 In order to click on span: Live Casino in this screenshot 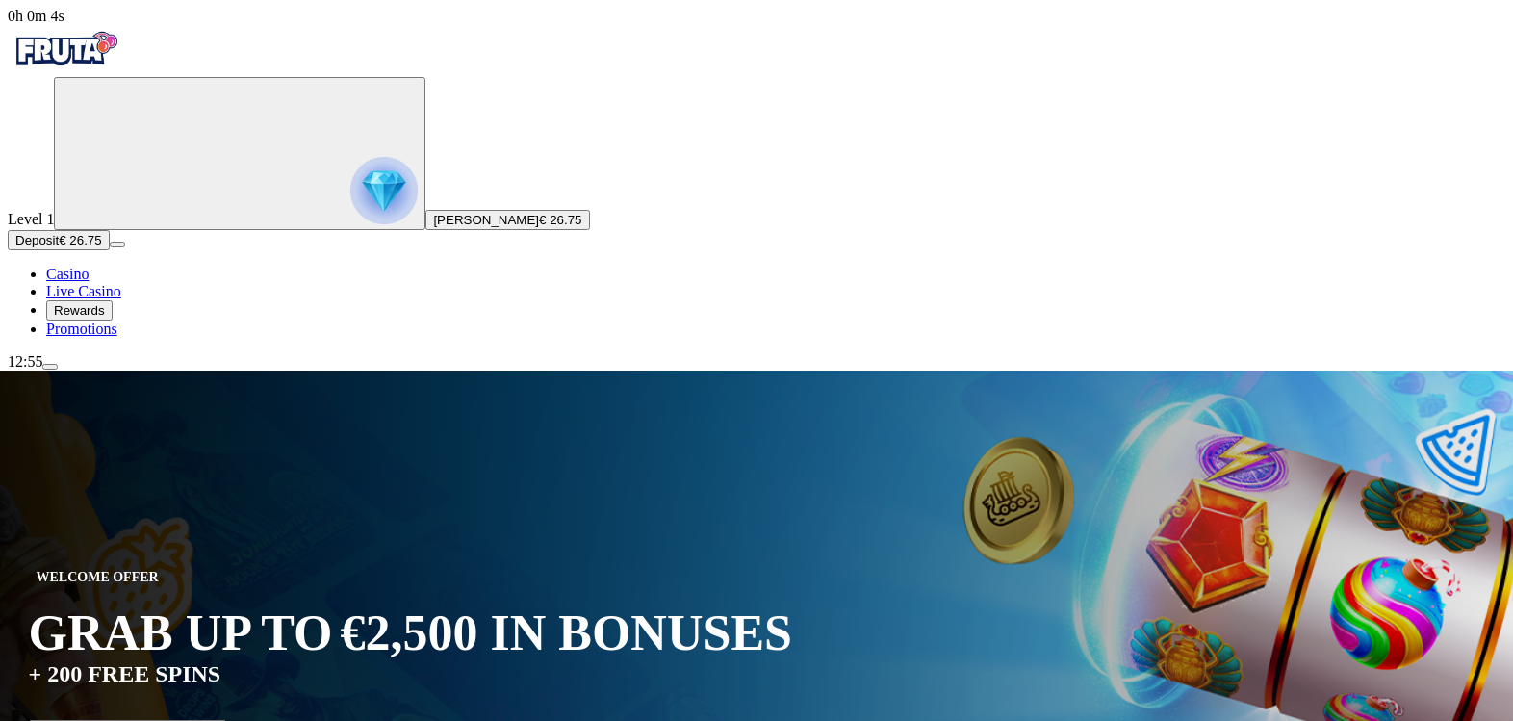, I will do `click(84, 291)`.